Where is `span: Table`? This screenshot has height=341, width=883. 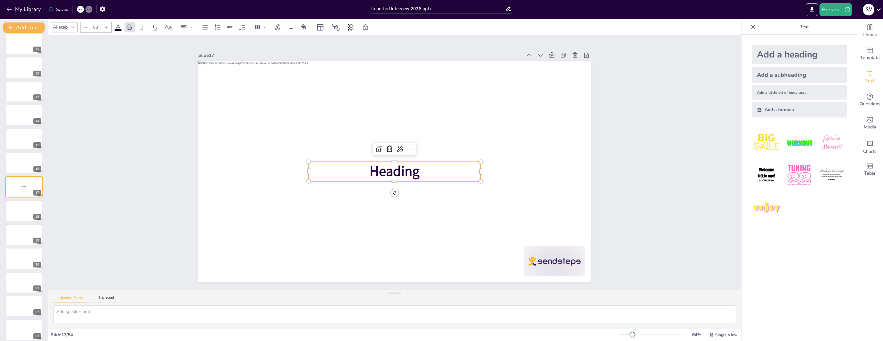
span: Table is located at coordinates (870, 173).